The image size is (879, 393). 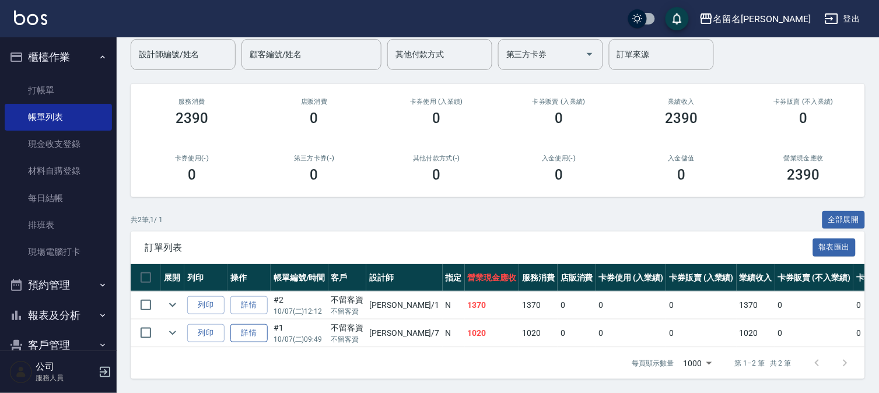 I want to click on th: 列印, so click(x=206, y=278).